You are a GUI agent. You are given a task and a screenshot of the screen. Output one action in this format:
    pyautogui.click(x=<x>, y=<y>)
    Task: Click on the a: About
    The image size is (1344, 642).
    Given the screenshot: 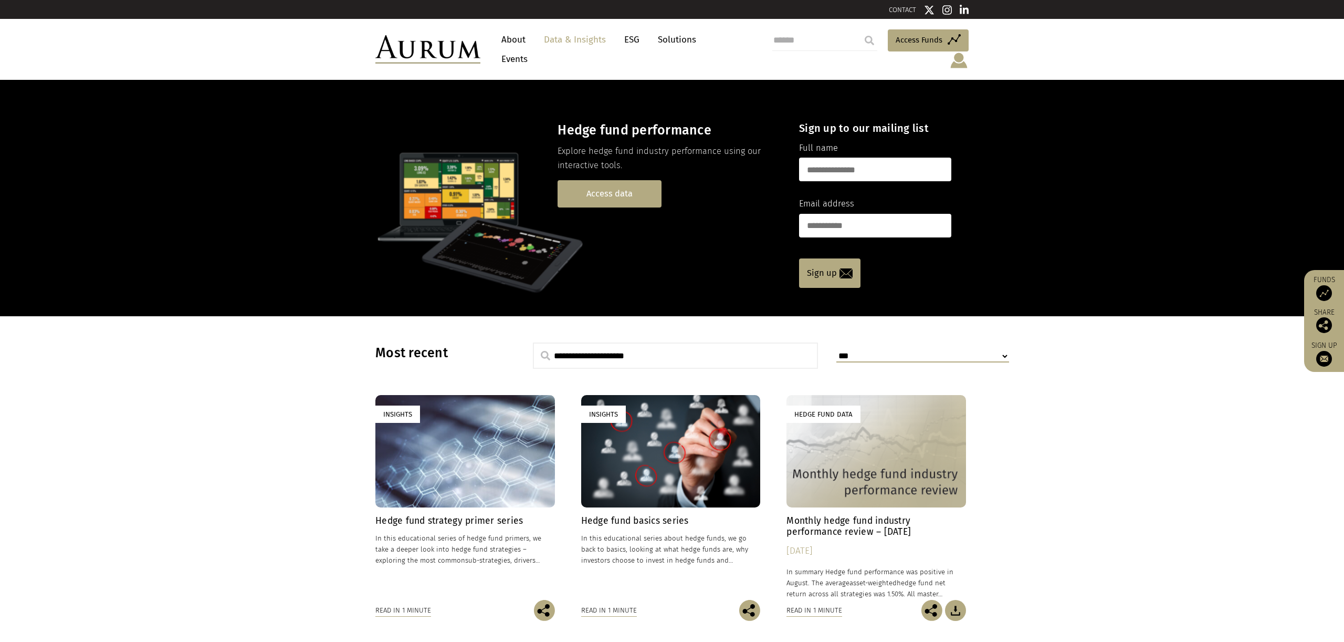 What is the action you would take?
    pyautogui.click(x=513, y=39)
    